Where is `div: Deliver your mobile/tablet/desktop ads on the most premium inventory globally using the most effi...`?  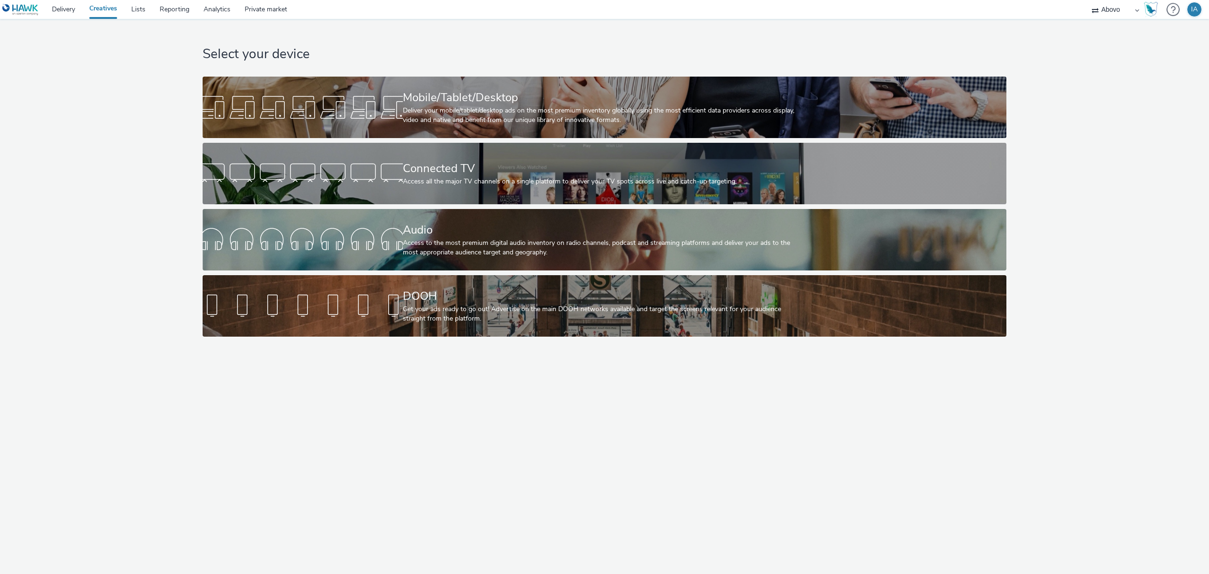 div: Deliver your mobile/tablet/desktop ads on the most premium inventory globally using the most effi... is located at coordinates (603, 115).